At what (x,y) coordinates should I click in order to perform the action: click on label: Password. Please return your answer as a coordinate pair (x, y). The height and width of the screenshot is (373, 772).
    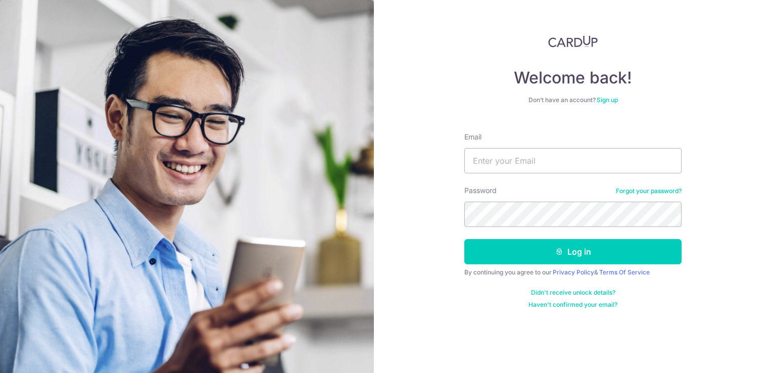
    Looking at the image, I should click on (480, 190).